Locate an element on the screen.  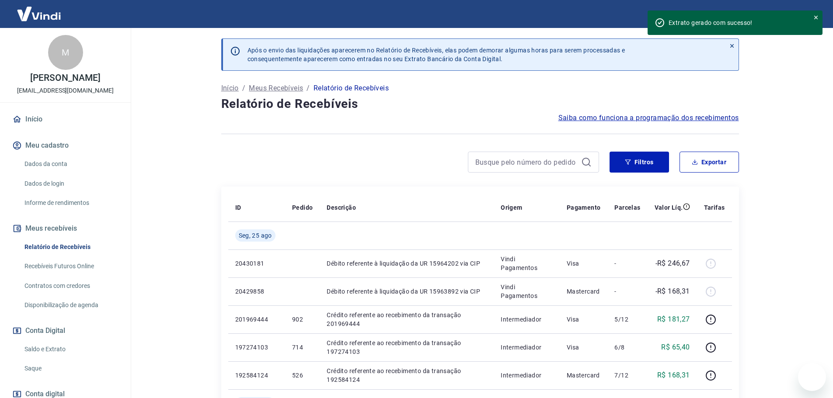
p: -R$ 168,31 is located at coordinates (672, 292).